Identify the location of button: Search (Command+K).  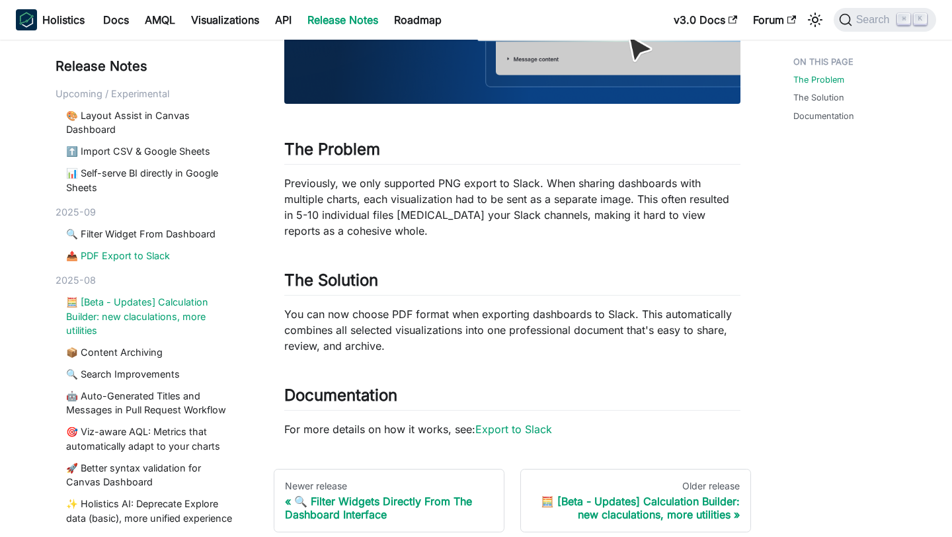
(885, 20).